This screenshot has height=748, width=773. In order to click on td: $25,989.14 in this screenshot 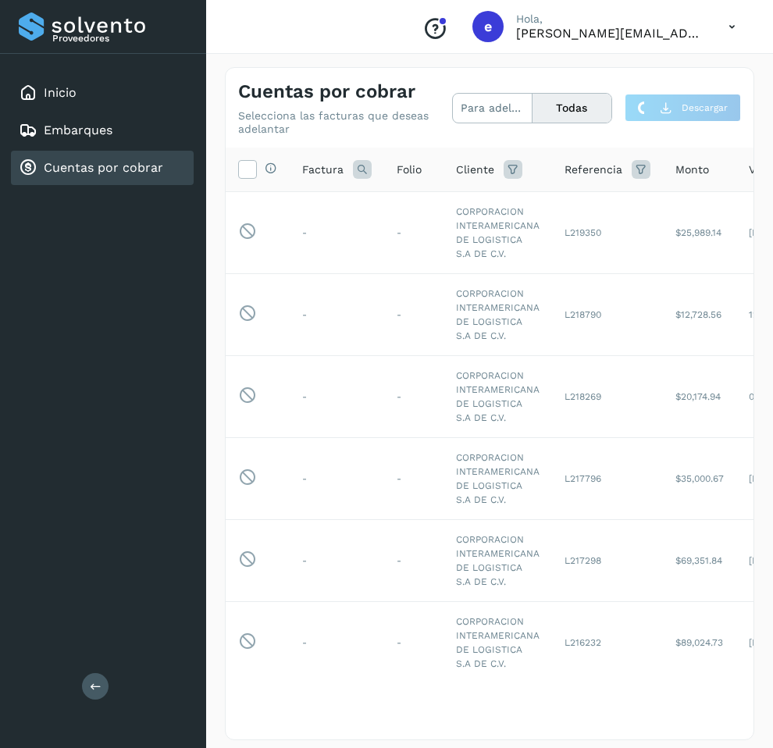, I will do `click(700, 233)`.